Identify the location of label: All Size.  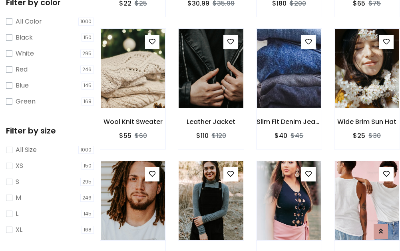
(26, 150).